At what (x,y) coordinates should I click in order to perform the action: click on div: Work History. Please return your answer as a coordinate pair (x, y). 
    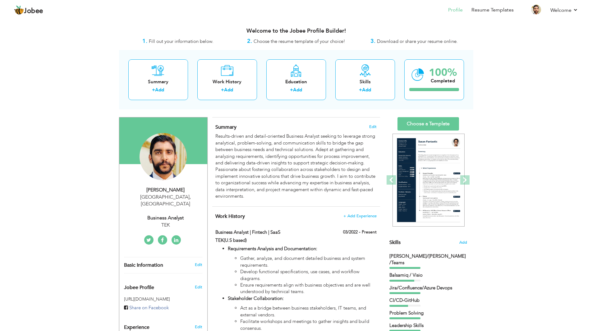
    Looking at the image, I should click on (227, 82).